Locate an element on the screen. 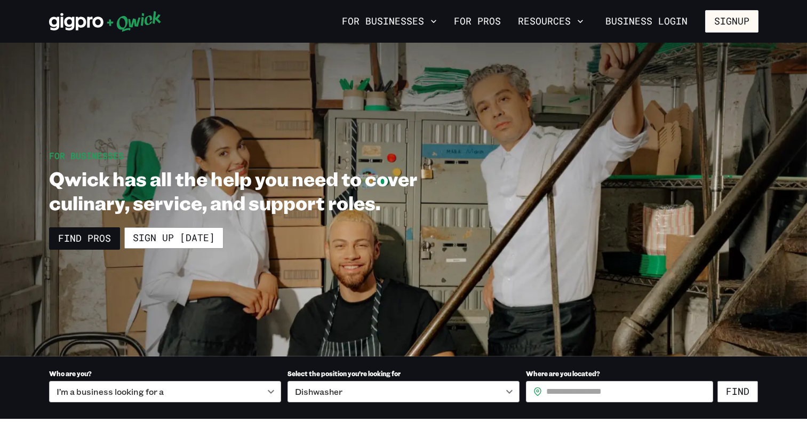  button: Find is located at coordinates (737, 391).